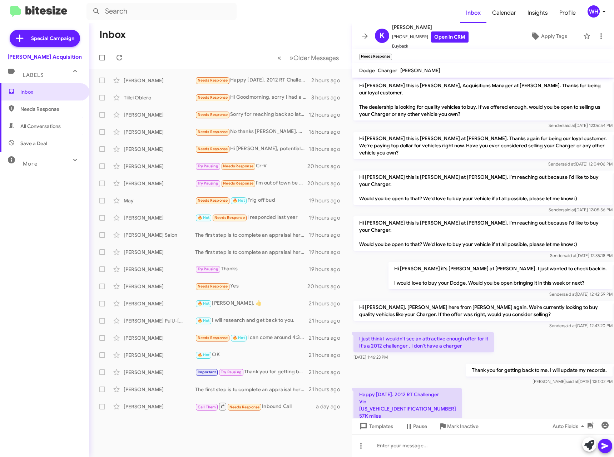 This screenshot has height=457, width=614. Describe the element at coordinates (33, 75) in the screenshot. I see `span: Labels` at that location.